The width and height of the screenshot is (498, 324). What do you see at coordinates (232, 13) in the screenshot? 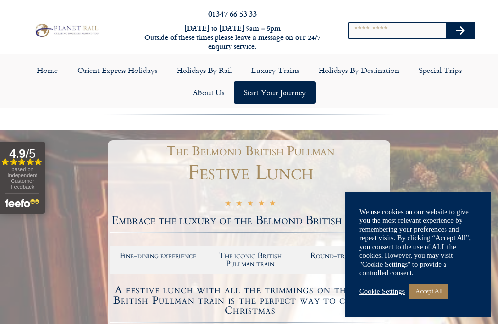
I see `a: 01347 66 53 33` at bounding box center [232, 13].